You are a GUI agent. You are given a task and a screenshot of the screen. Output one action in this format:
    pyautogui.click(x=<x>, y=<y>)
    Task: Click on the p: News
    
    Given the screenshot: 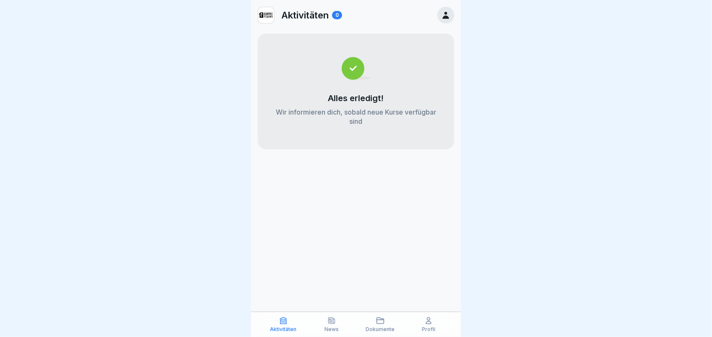 What is the action you would take?
    pyautogui.click(x=332, y=330)
    